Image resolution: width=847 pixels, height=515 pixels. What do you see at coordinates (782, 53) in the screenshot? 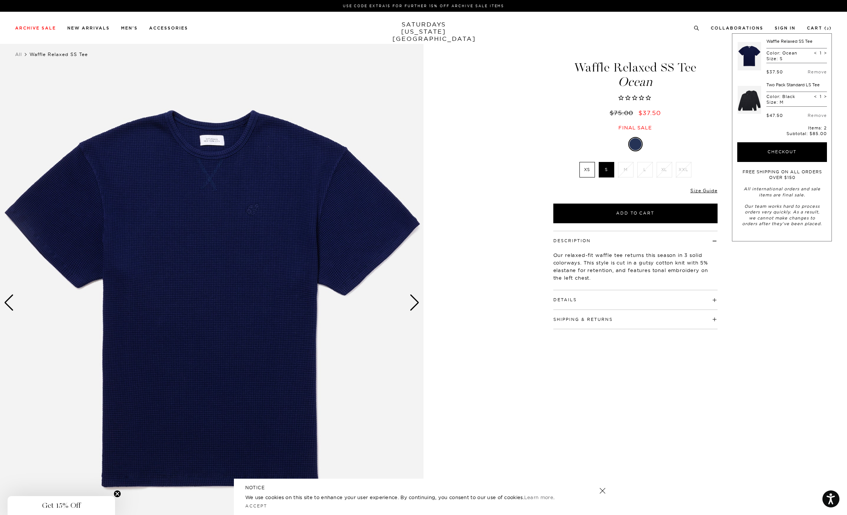
I see `p: Color: Ocean` at bounding box center [782, 53].